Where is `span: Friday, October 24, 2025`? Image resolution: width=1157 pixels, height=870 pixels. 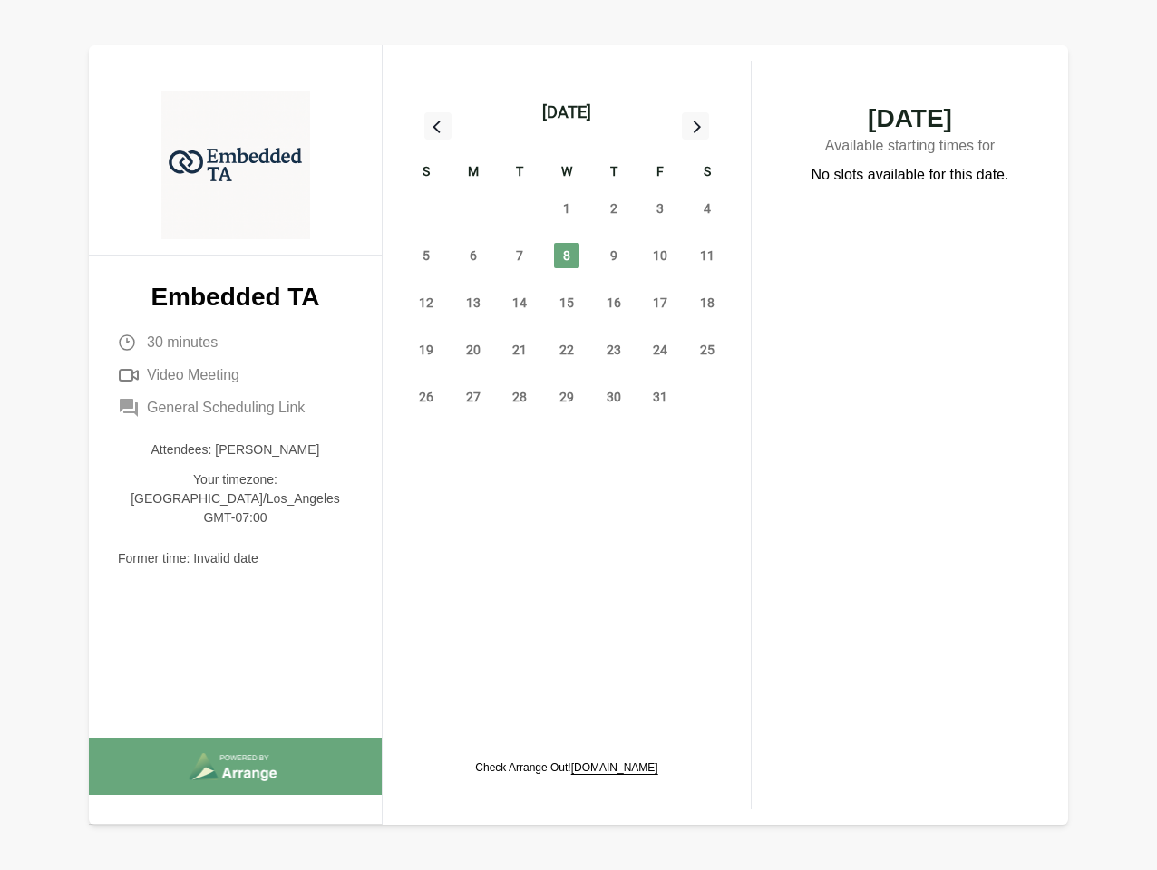 span: Friday, October 24, 2025 is located at coordinates (660, 350).